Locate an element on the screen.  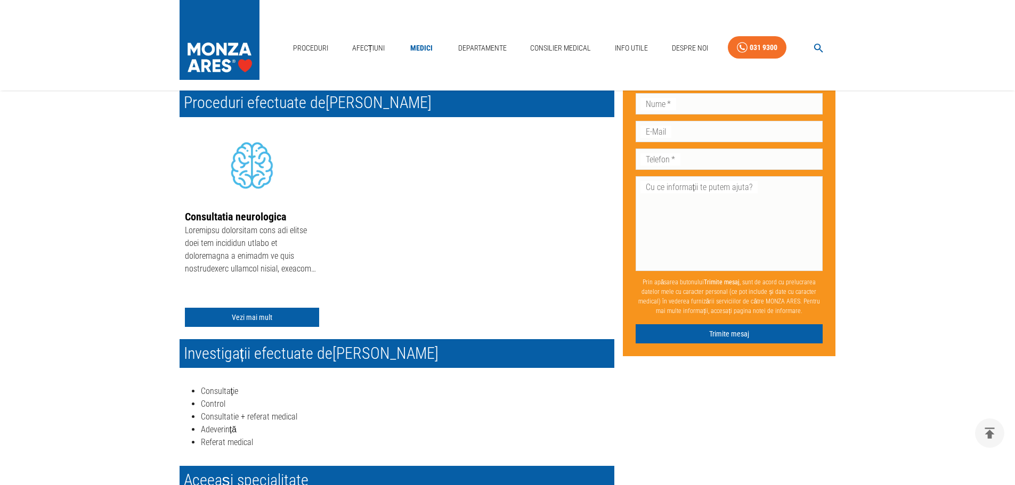
button: Trimite mesaj is located at coordinates (729, 333).